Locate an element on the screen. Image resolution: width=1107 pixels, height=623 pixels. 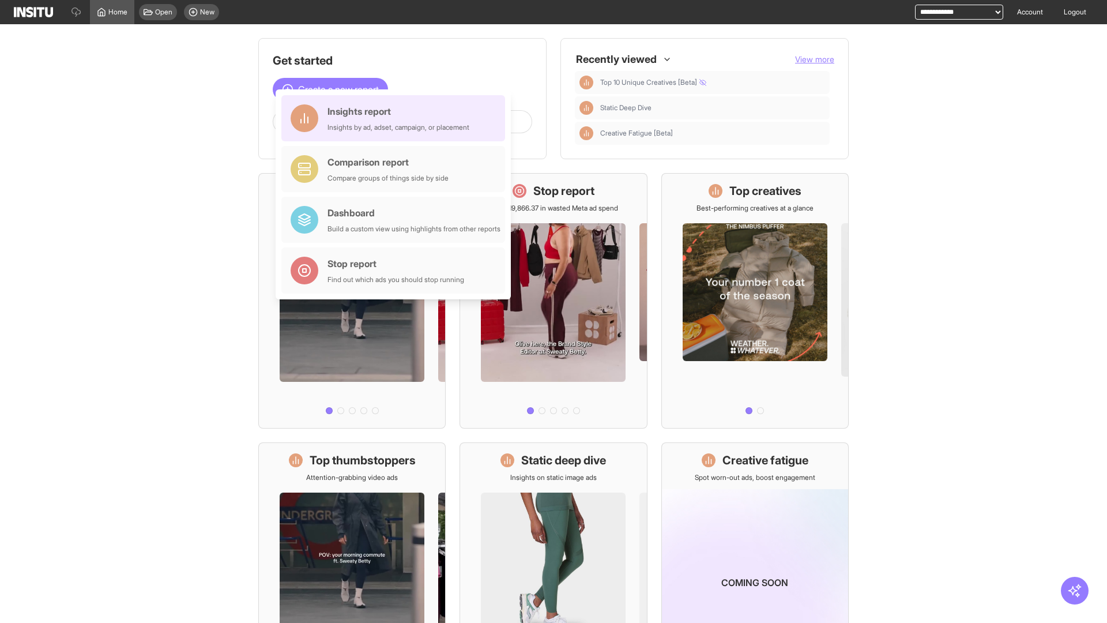
h1: Top creatives is located at coordinates (765, 191).